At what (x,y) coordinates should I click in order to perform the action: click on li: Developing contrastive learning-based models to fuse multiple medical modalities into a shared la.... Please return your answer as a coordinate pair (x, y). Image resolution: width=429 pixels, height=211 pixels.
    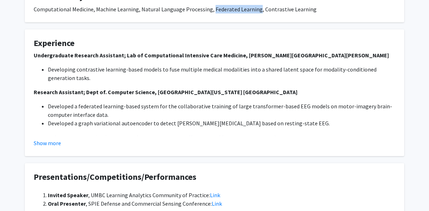
    Looking at the image, I should click on (222, 74).